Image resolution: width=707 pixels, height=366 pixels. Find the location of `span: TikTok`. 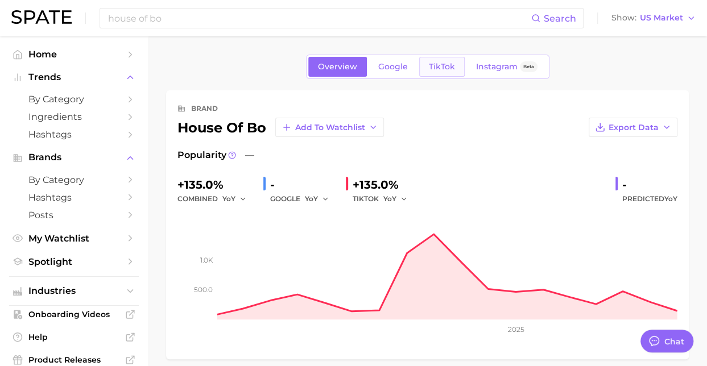

span: TikTok is located at coordinates (442, 67).